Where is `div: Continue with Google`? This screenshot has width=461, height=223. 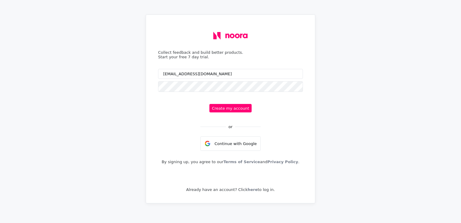 div: Continue with Google is located at coordinates (231, 143).